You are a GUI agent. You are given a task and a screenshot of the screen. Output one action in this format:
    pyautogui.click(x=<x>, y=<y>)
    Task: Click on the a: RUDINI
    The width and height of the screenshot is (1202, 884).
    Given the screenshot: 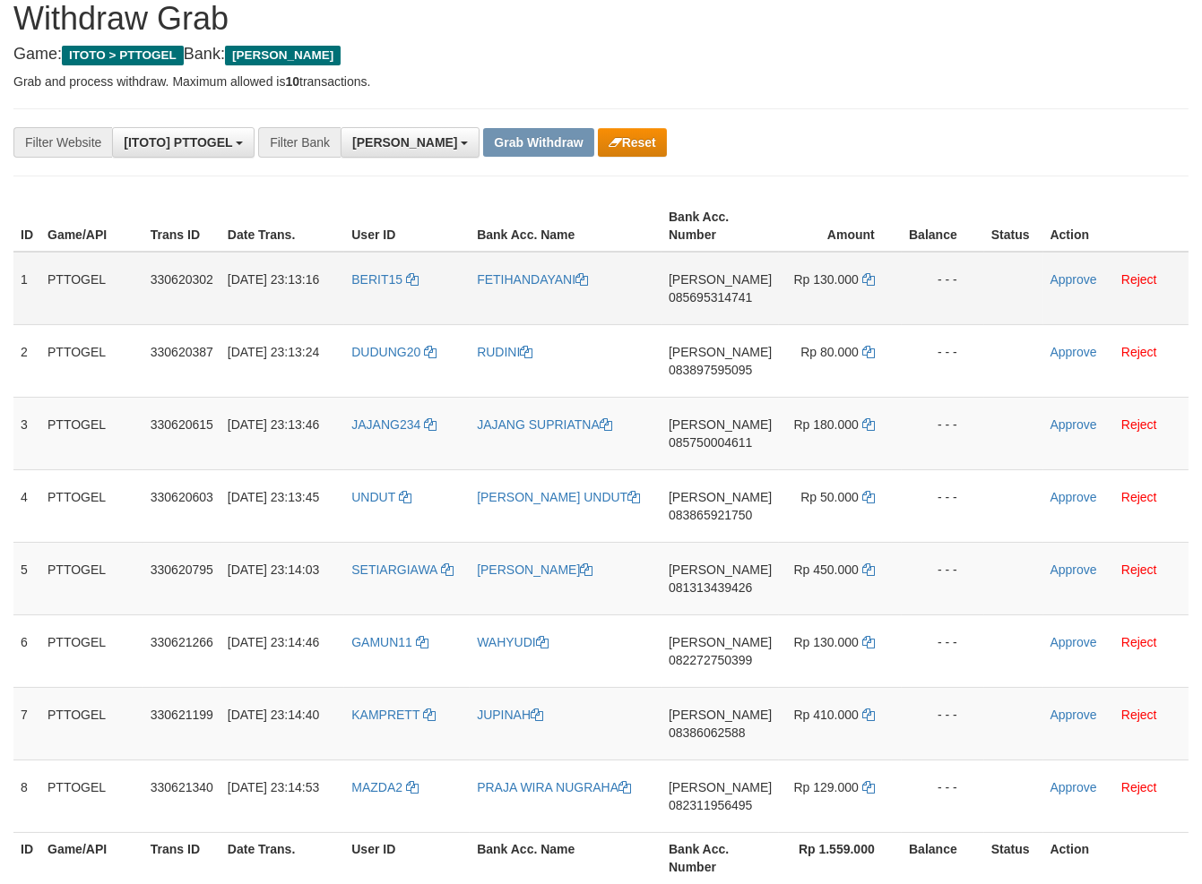 What is the action you would take?
    pyautogui.click(x=504, y=352)
    